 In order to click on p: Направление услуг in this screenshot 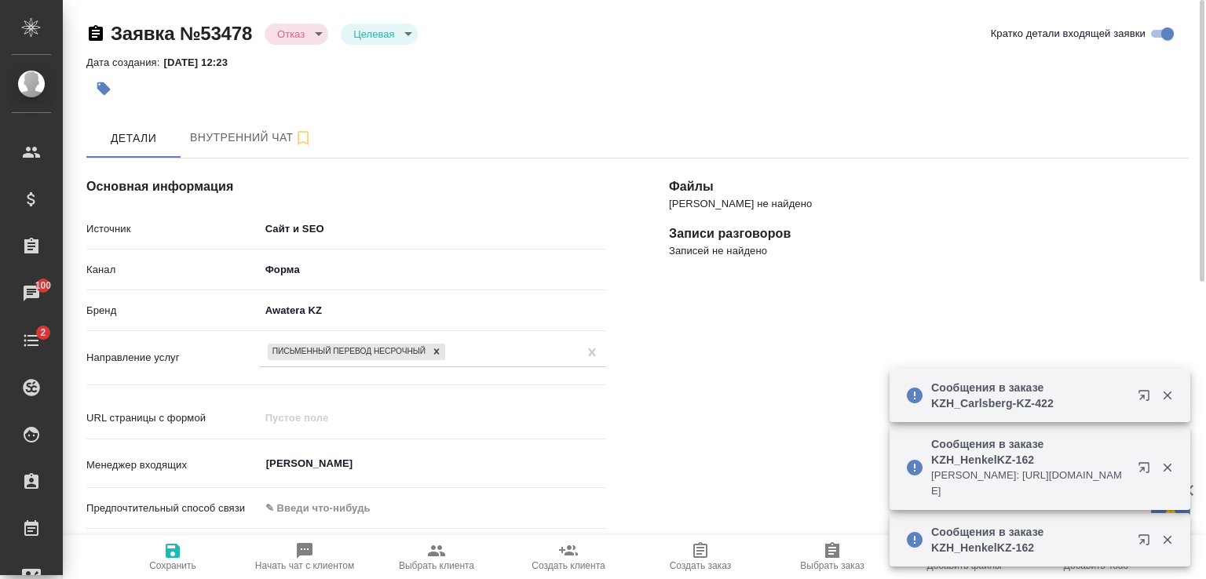, I will do `click(173, 358)`.